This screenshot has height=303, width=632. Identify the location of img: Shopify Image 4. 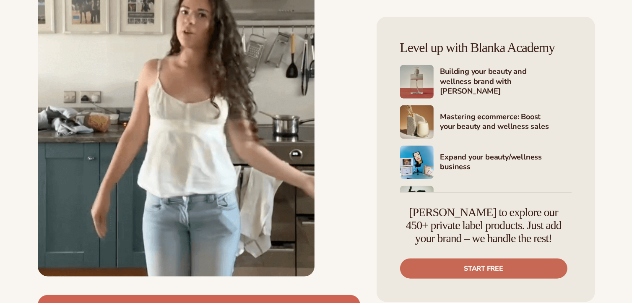
(417, 122).